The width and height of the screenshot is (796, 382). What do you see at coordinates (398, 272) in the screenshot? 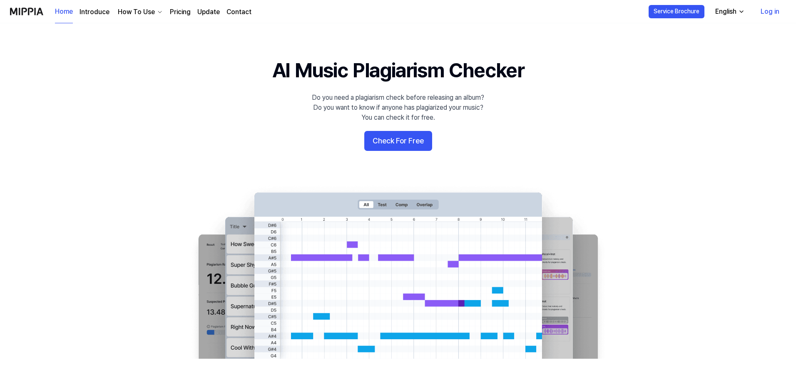
I see `img: main Image` at bounding box center [398, 272].